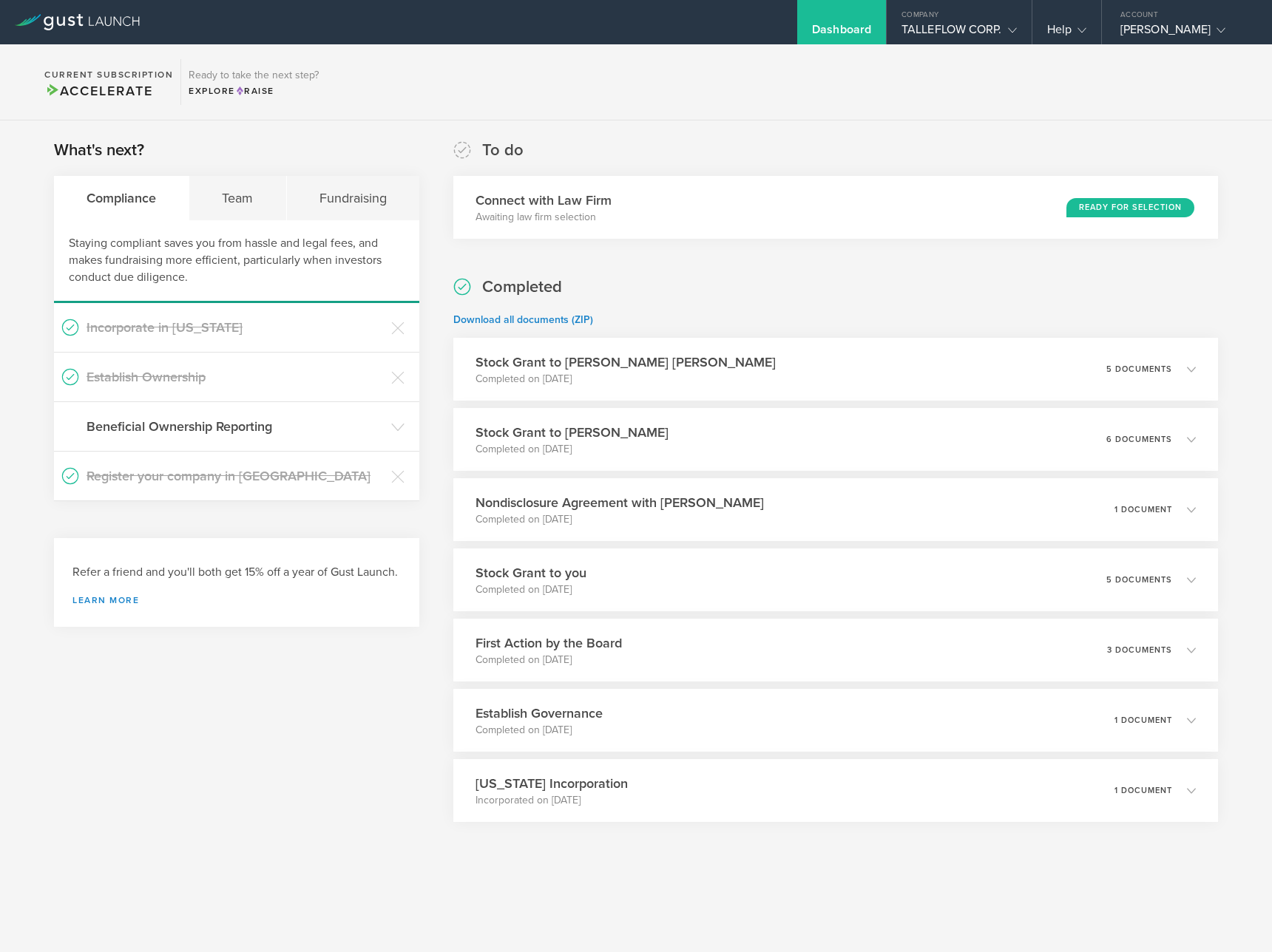 This screenshot has width=1272, height=952. I want to click on h3: Stock Grant to you, so click(531, 573).